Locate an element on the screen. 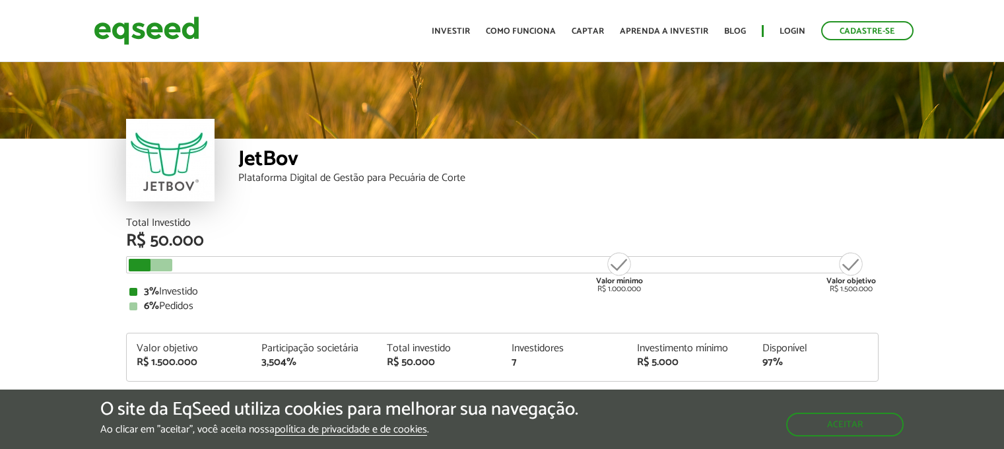 Image resolution: width=1004 pixels, height=449 pixels. a: Blog is located at coordinates (734, 31).